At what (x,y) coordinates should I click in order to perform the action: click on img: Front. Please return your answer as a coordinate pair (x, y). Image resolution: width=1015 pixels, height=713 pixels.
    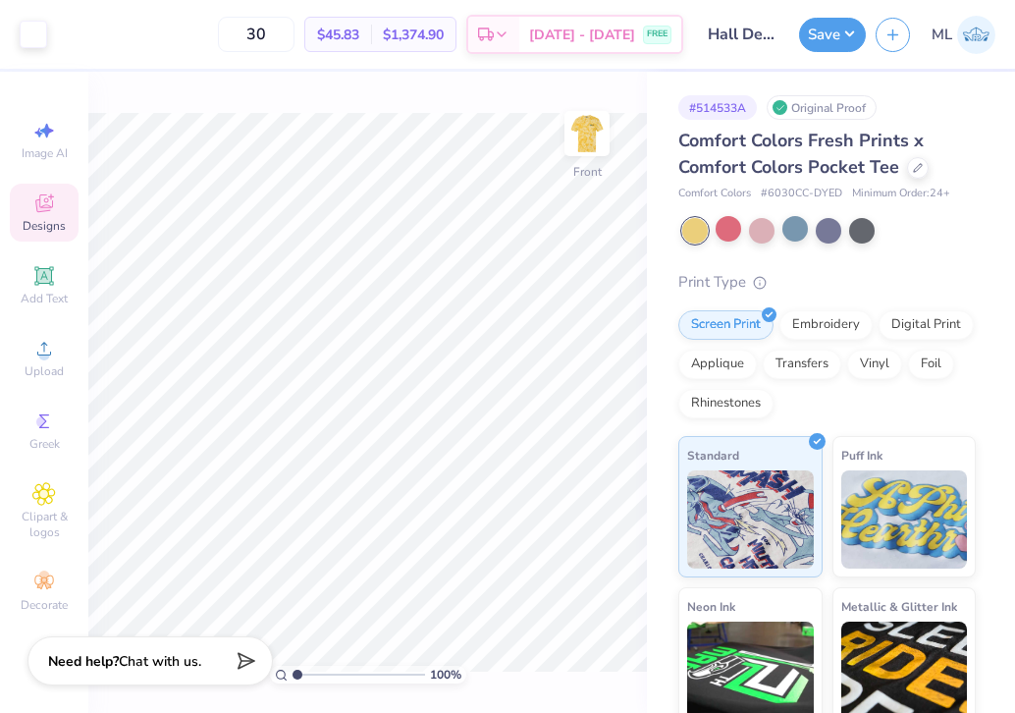
    Looking at the image, I should click on (587, 134).